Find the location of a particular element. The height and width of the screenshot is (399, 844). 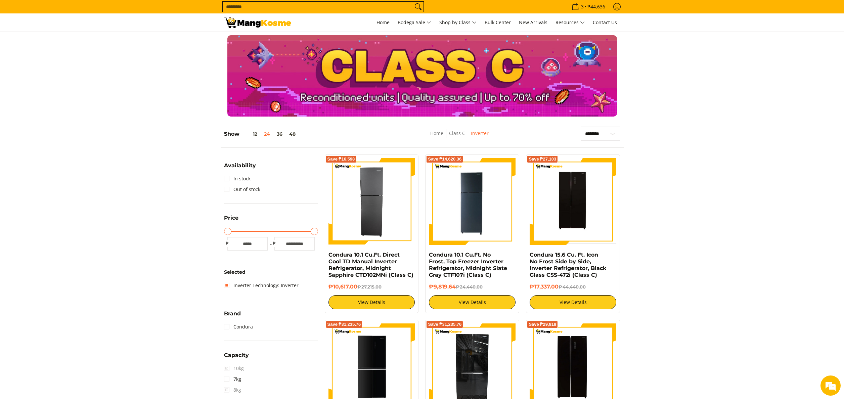

span: Bodega Sale is located at coordinates (415, 23).